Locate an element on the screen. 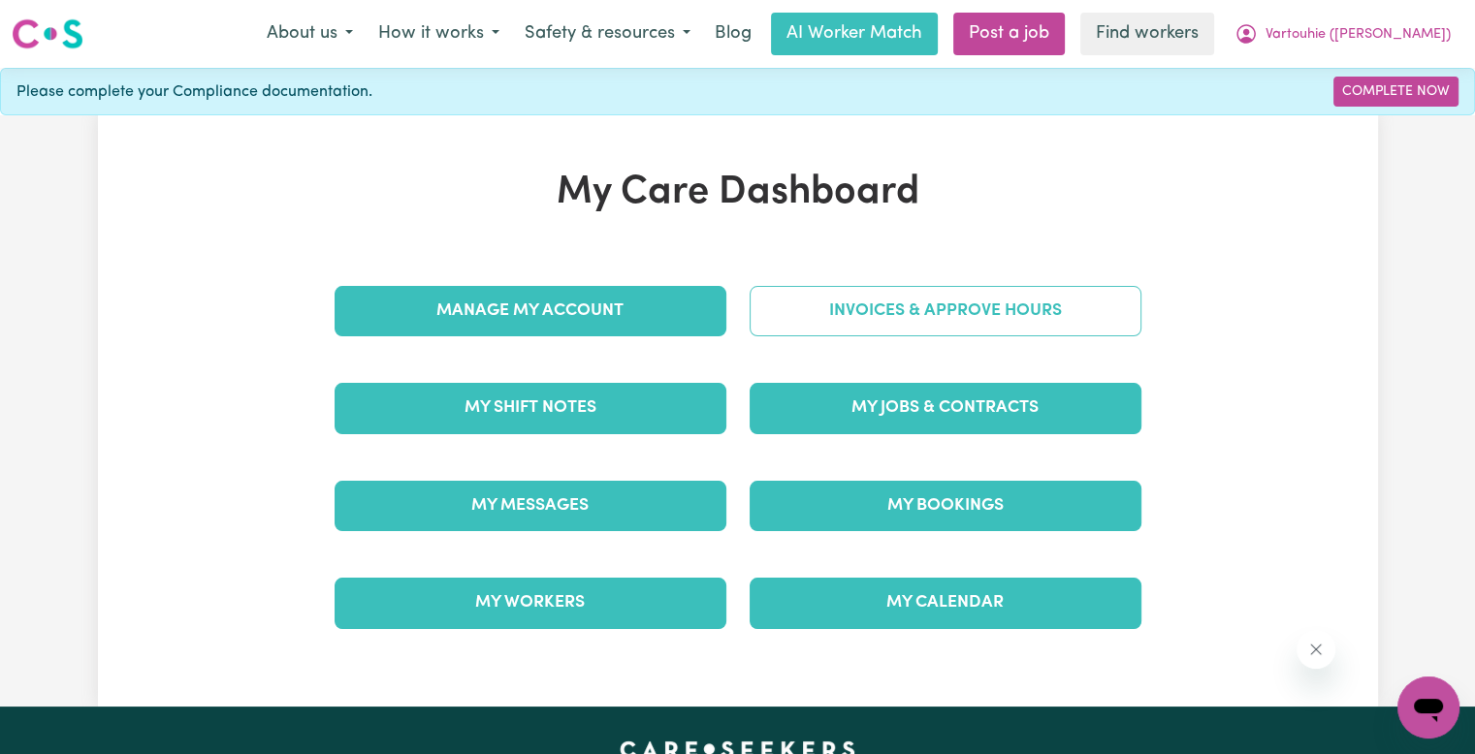 This screenshot has height=754, width=1475. a: Post a job is located at coordinates (1008, 34).